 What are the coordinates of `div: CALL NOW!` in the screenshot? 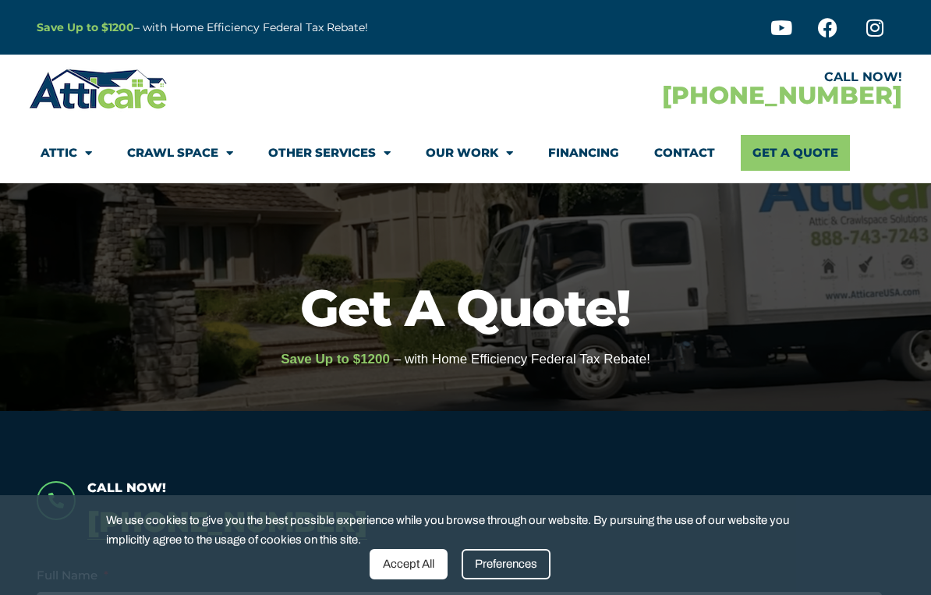 It's located at (684, 77).